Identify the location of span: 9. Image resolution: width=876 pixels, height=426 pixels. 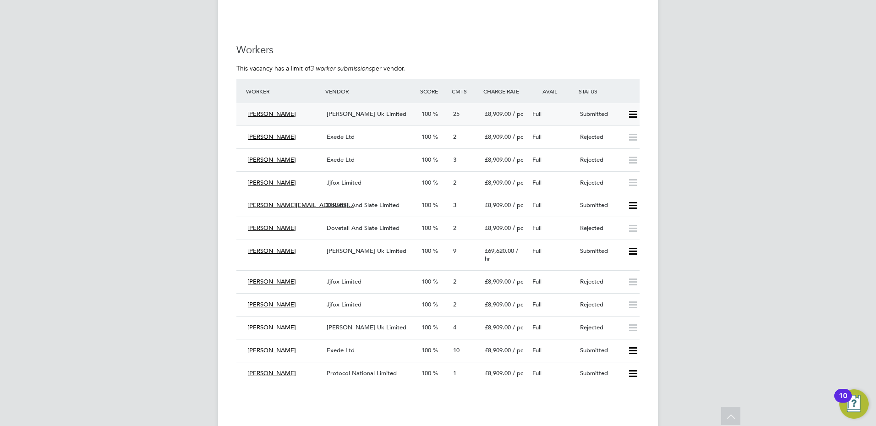
(454, 251).